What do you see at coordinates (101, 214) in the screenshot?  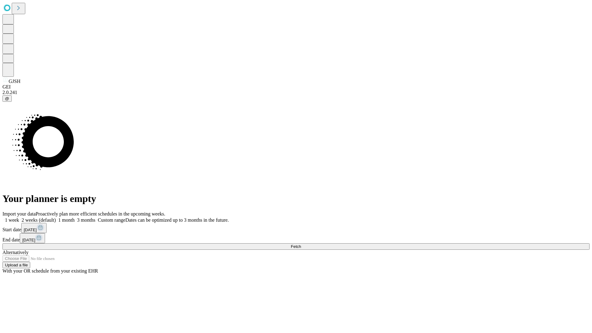 I see `span: Proactively plan more efficient schedules in the upcoming weeks.` at bounding box center [101, 214].